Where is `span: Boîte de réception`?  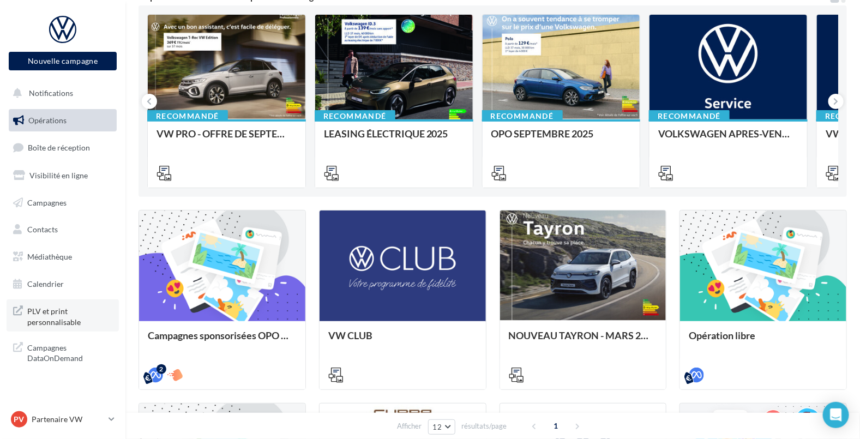 span: Boîte de réception is located at coordinates (59, 147).